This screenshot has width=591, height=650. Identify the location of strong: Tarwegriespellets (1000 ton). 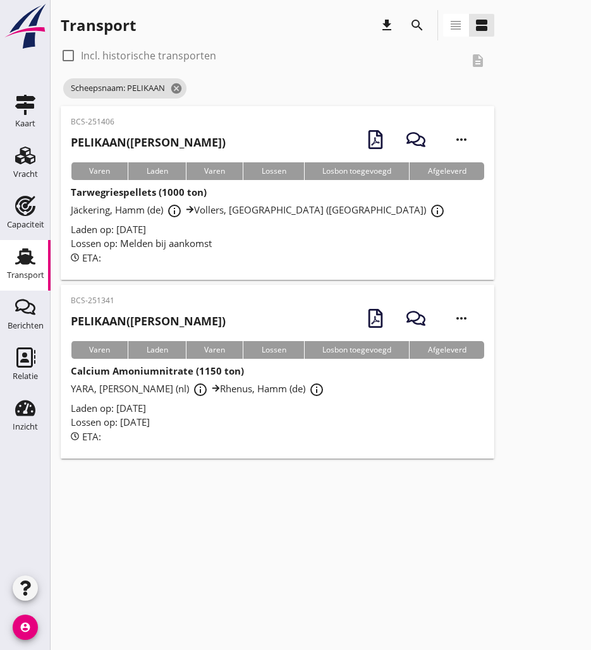
(138, 192).